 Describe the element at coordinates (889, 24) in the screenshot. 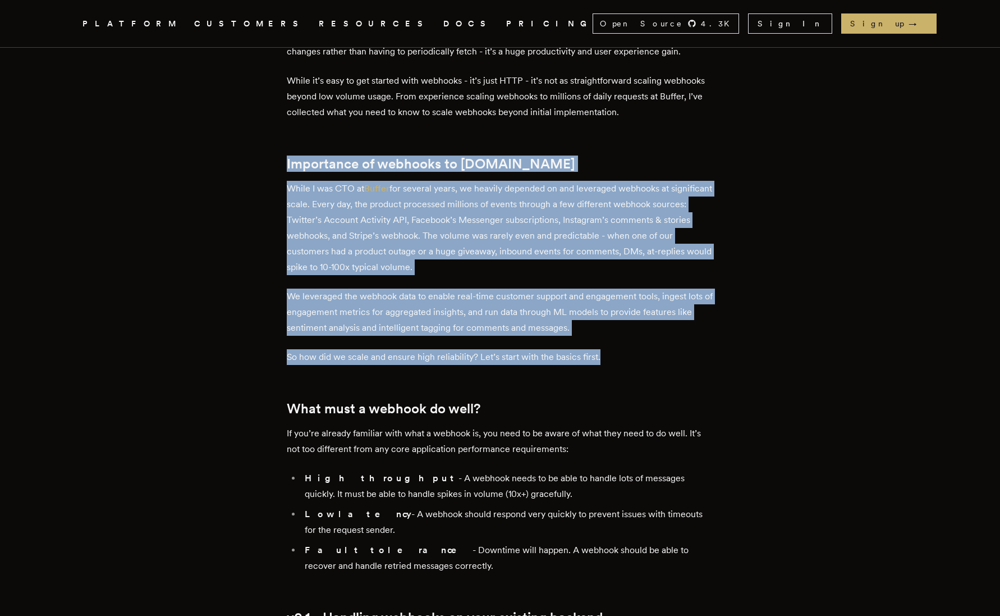

I see `a: Sign up` at that location.